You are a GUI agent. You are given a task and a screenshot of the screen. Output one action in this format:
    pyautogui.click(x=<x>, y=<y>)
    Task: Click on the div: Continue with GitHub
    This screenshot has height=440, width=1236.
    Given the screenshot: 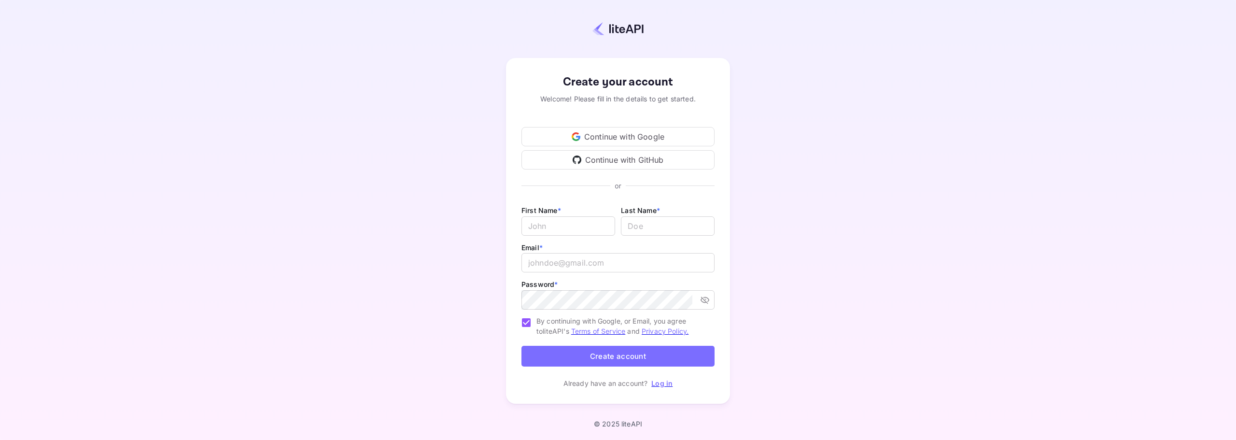 What is the action you would take?
    pyautogui.click(x=618, y=160)
    